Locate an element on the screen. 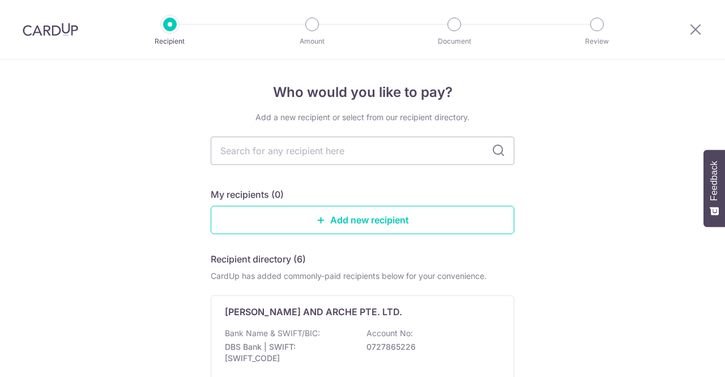 Image resolution: width=725 pixels, height=377 pixels. p: Account No: is located at coordinates (390, 333).